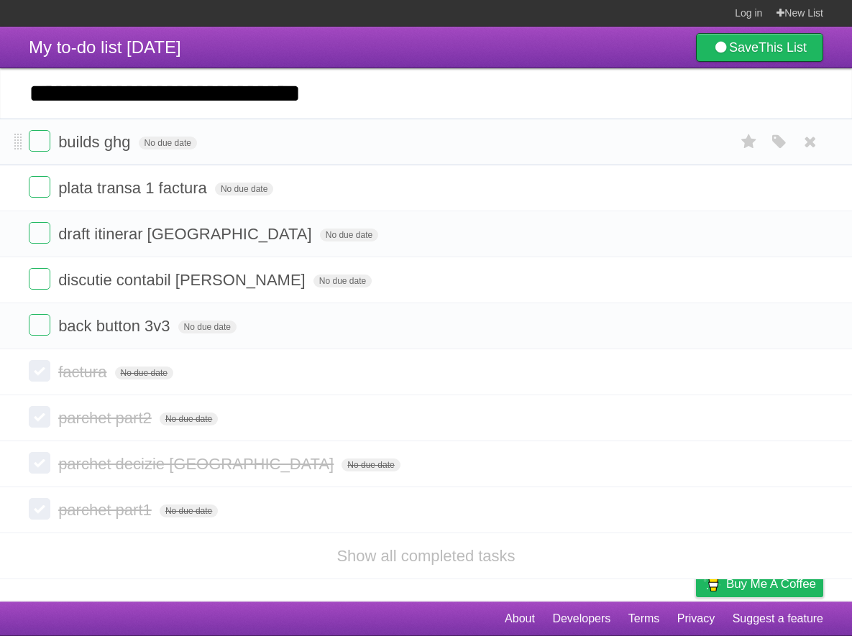 Image resolution: width=852 pixels, height=636 pixels. What do you see at coordinates (106, 418) in the screenshot?
I see `span: parchet part2` at bounding box center [106, 418].